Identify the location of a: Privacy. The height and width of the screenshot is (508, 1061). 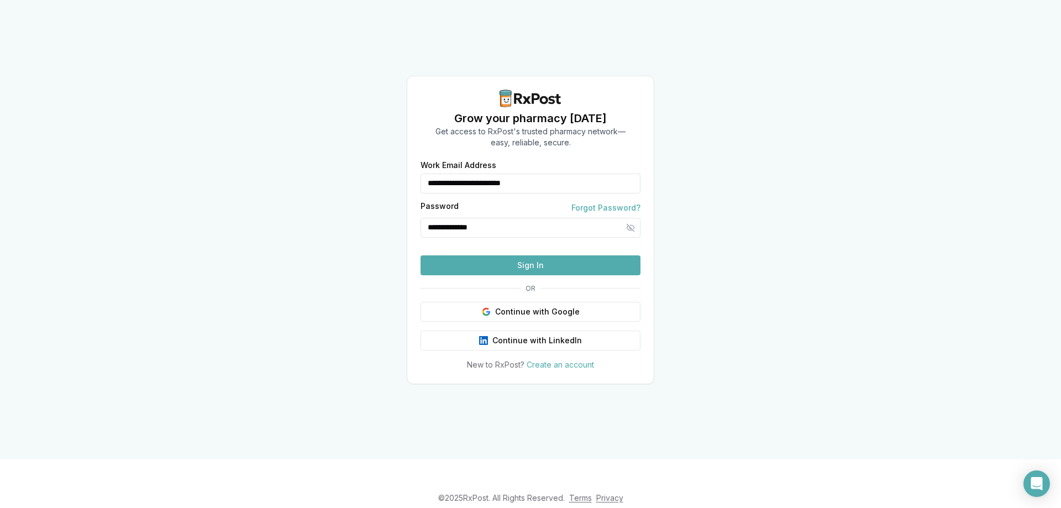
(610, 497).